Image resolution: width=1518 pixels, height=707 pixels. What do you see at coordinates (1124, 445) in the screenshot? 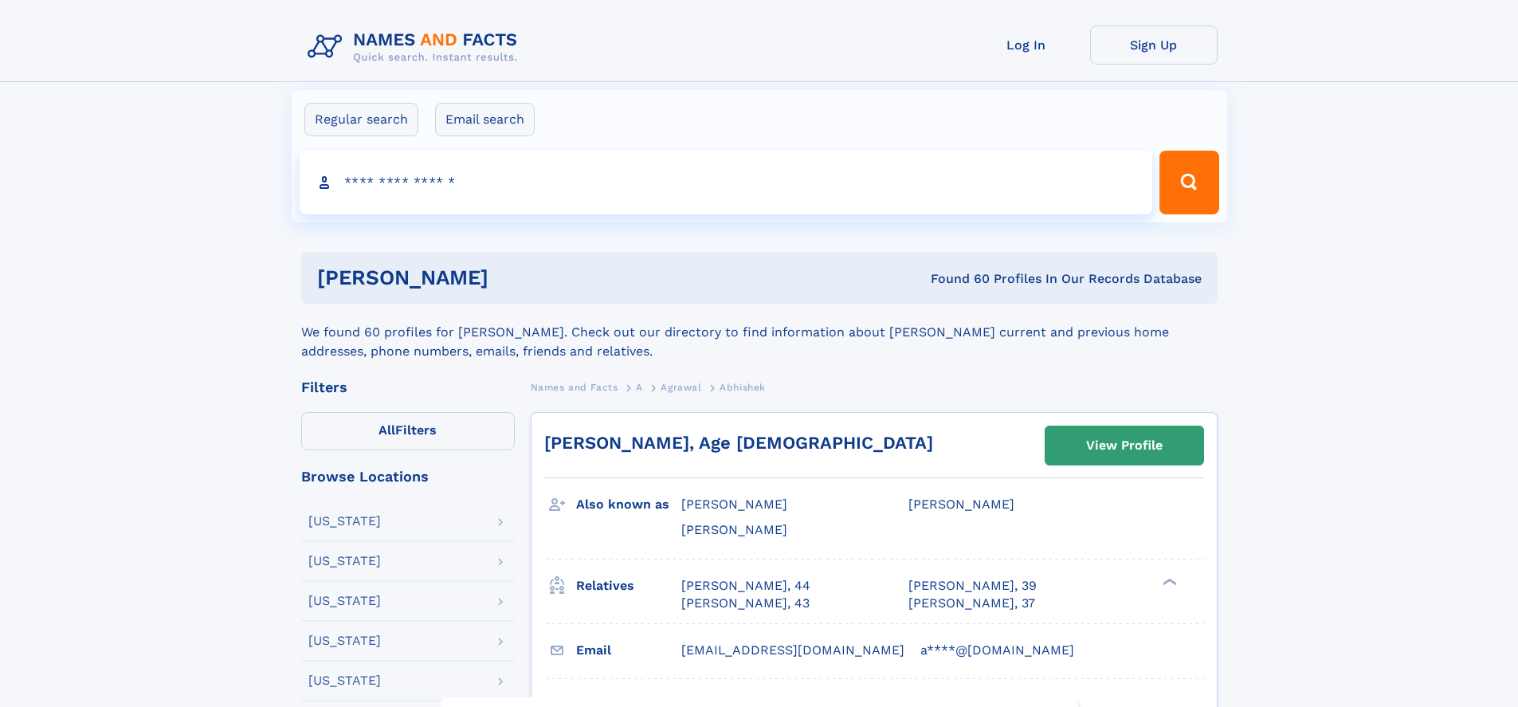
I see `div: View Profile` at bounding box center [1124, 445].